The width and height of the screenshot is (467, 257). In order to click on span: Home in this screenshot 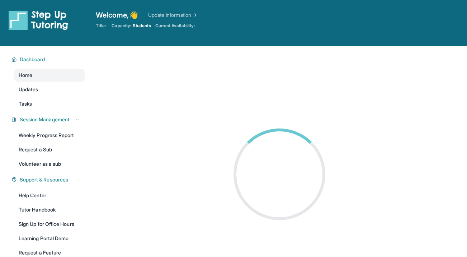, I will do `click(25, 75)`.